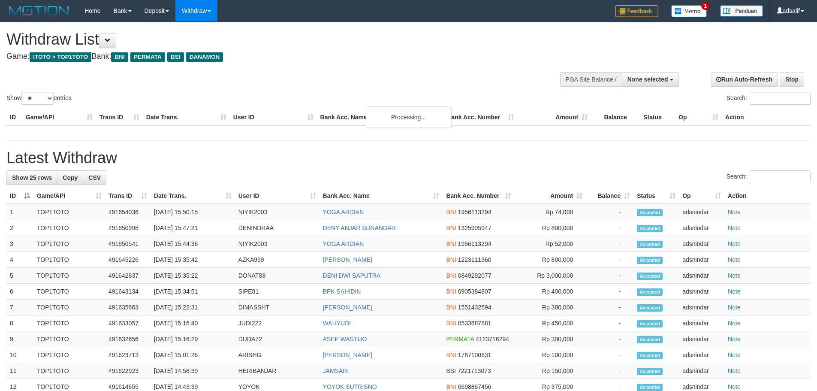 The height and width of the screenshot is (391, 817). What do you see at coordinates (39, 11) in the screenshot?
I see `img: MOTION_logo.png` at bounding box center [39, 11].